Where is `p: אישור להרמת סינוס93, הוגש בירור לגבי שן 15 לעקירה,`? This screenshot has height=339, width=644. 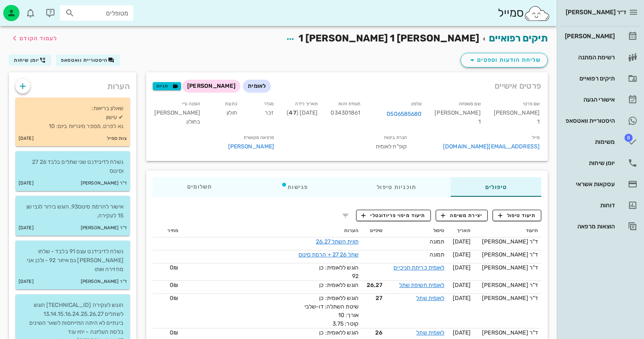
p: אישור להרמת סינוס93, הוגש בירור לגבי שן 15 לעקירה, is located at coordinates (73, 211).